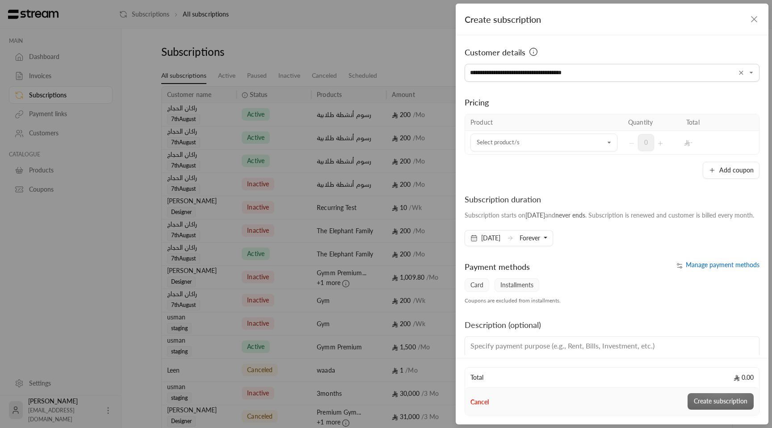  I want to click on div: Coupons are excluded from installments., so click(612, 301).